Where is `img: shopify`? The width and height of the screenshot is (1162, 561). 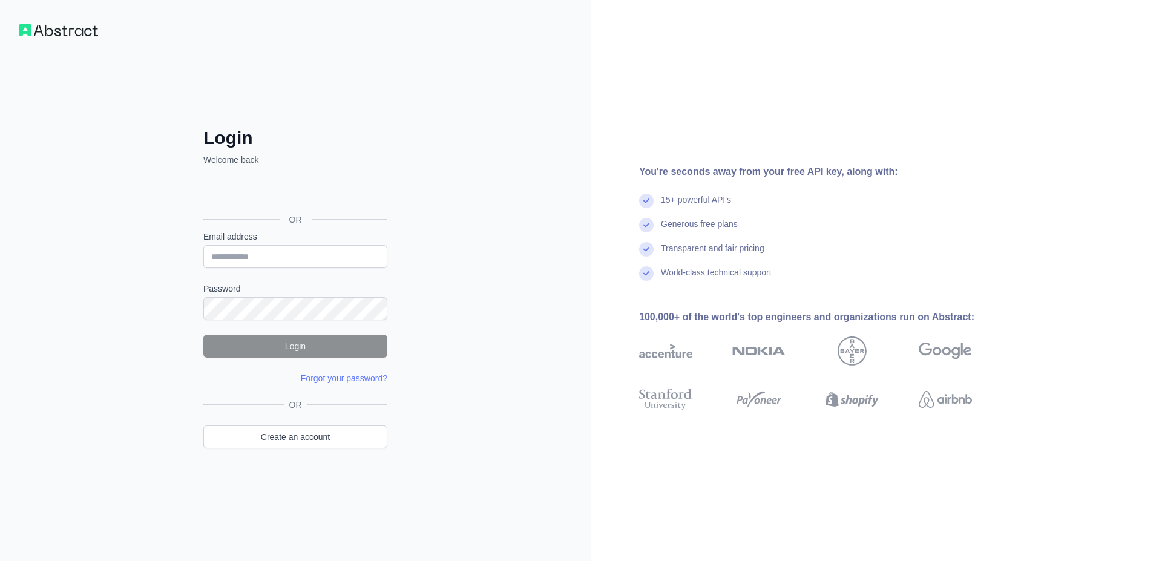
img: shopify is located at coordinates (852, 400).